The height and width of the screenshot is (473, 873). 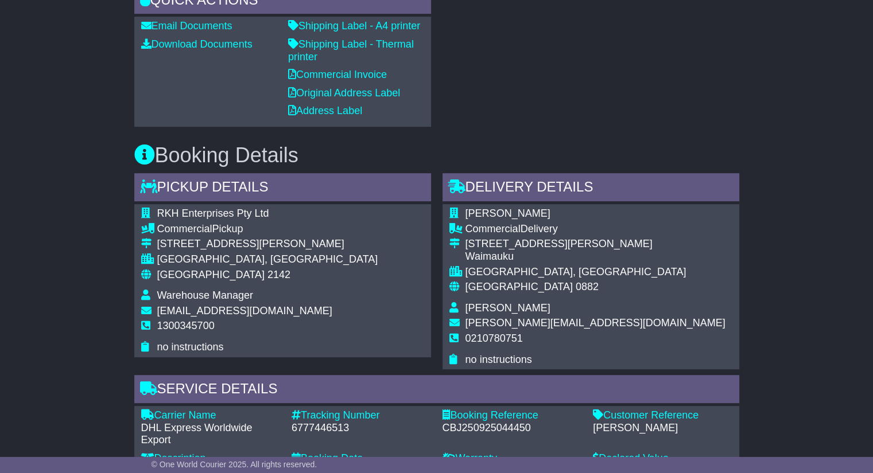 I want to click on span: 1300345700, so click(x=186, y=326).